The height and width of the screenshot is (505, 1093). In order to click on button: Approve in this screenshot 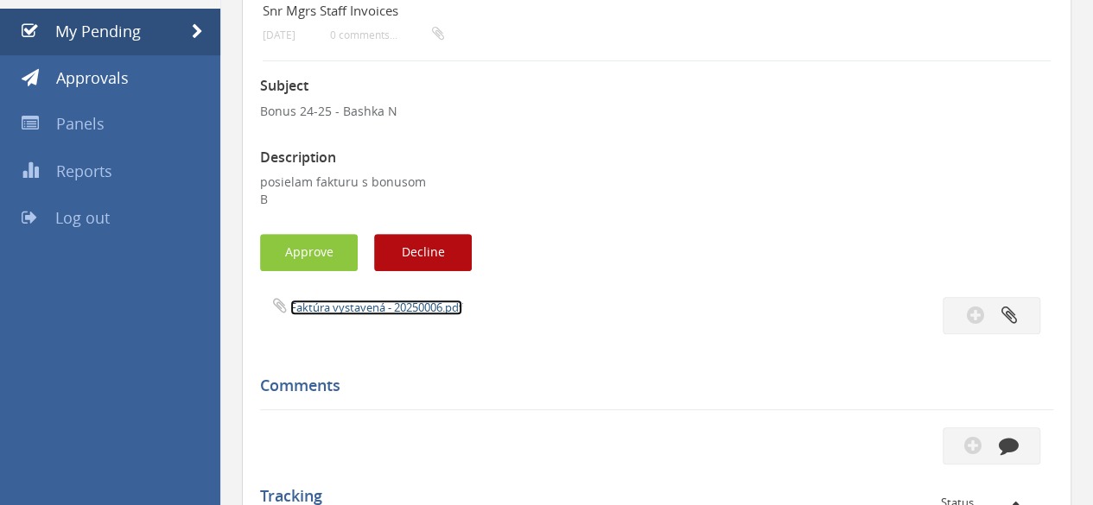, I will do `click(308, 252)`.